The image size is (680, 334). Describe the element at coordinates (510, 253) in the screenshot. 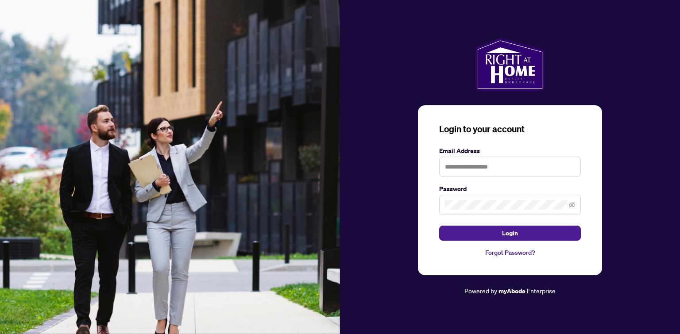

I see `a: Forgot Password?` at that location.